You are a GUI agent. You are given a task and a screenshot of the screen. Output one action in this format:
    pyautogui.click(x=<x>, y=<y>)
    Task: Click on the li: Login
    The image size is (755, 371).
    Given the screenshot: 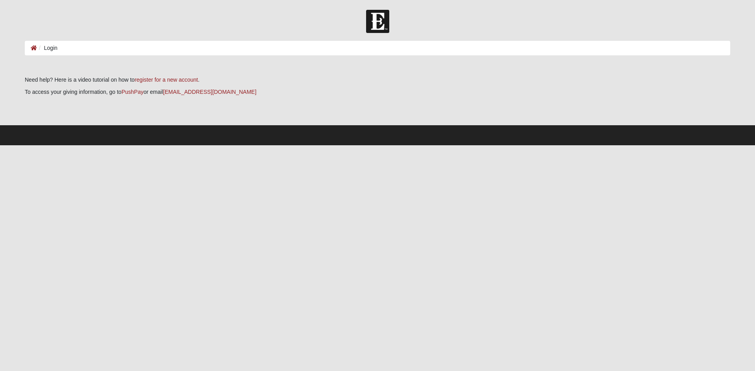 What is the action you would take?
    pyautogui.click(x=47, y=48)
    